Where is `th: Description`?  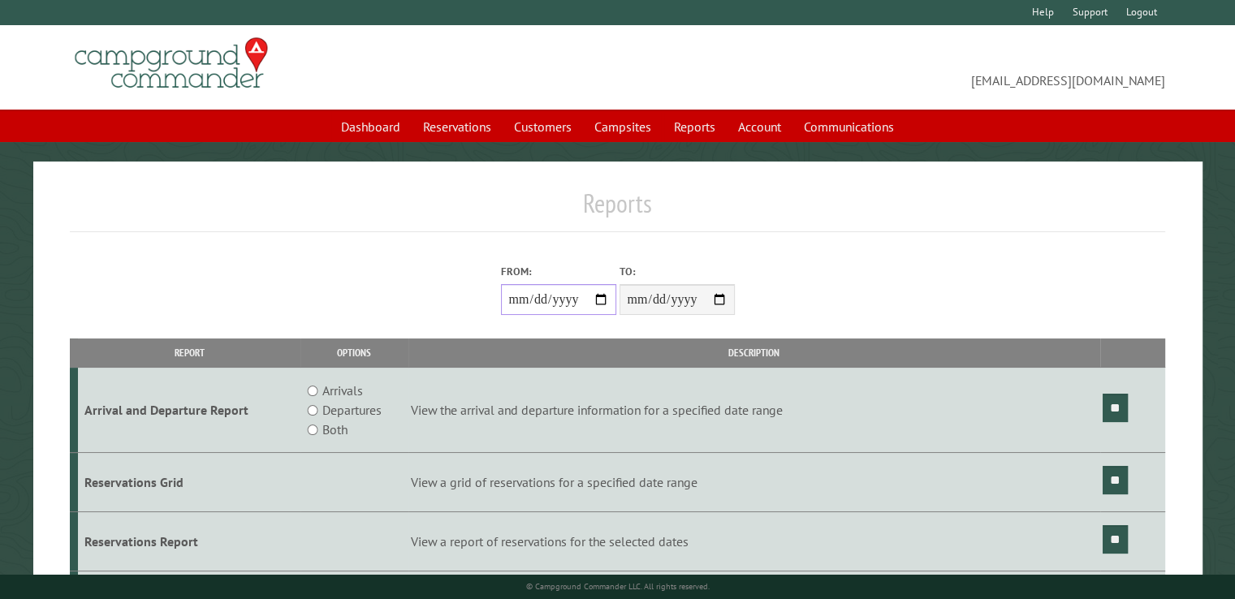 th: Description is located at coordinates (754, 352).